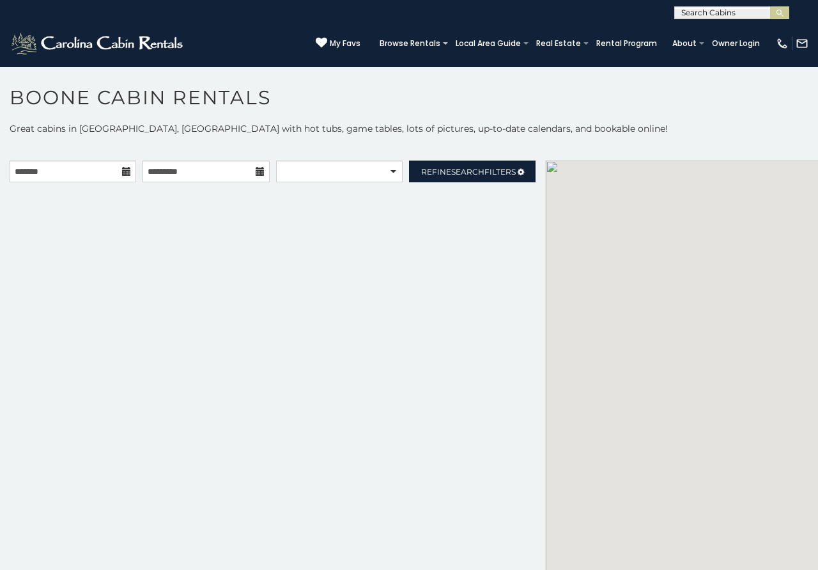 The image size is (818, 570). What do you see at coordinates (472, 171) in the screenshot?
I see `a: RefineSearchFilters` at bounding box center [472, 171].